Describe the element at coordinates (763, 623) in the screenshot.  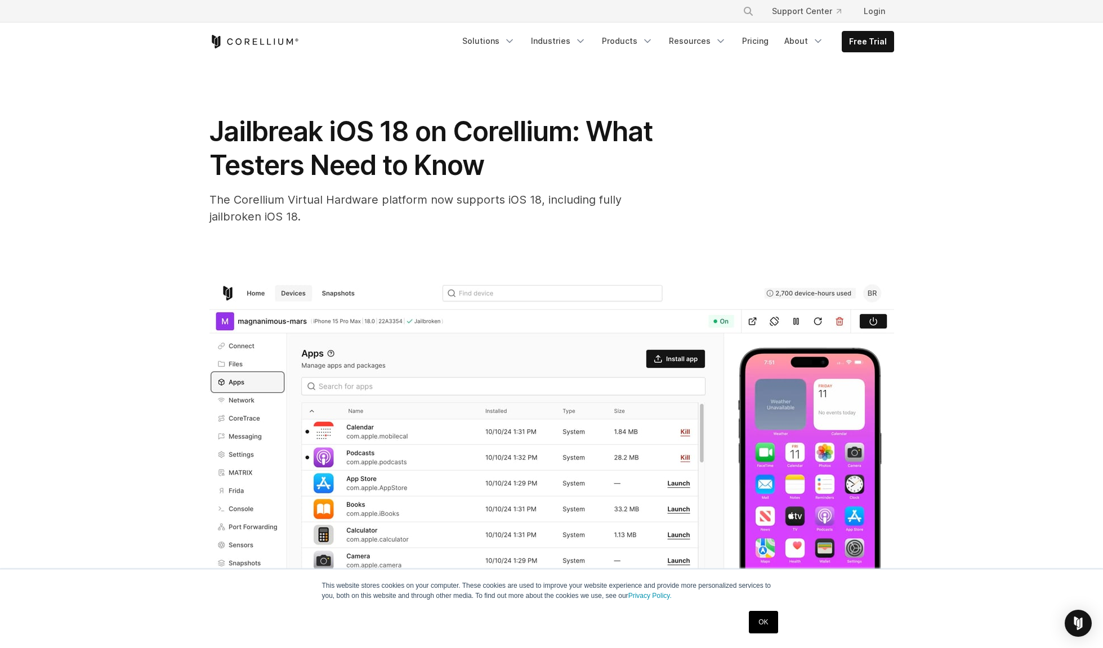
I see `a: OK` at that location.